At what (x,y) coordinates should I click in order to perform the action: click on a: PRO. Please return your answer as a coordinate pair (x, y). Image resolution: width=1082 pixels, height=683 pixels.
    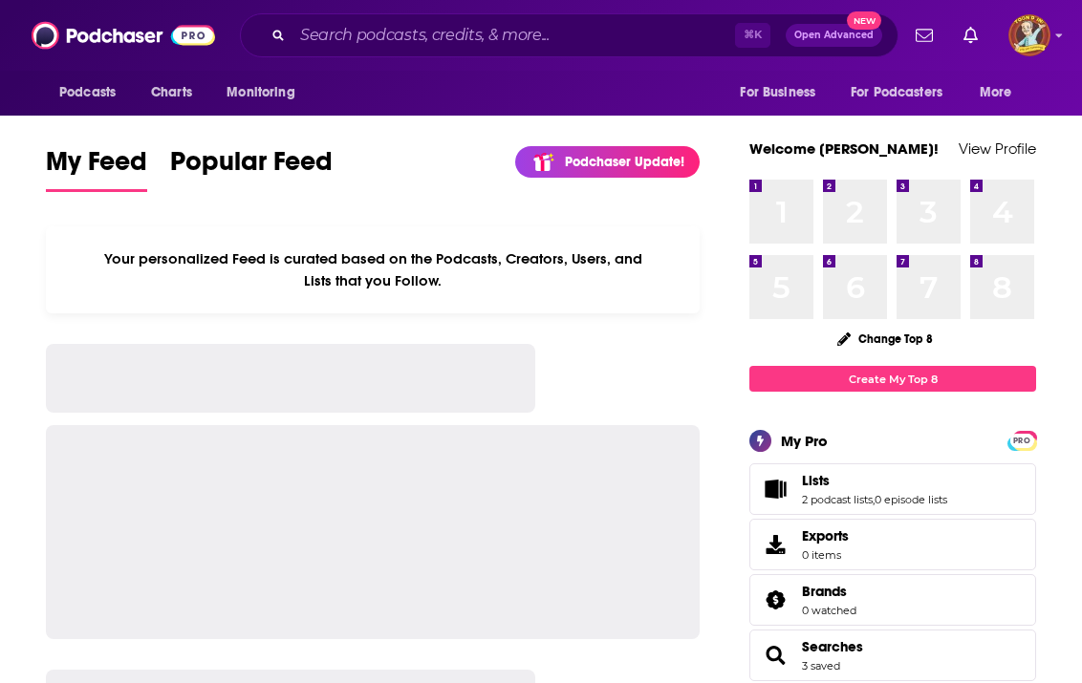
    Looking at the image, I should click on (1022, 440).